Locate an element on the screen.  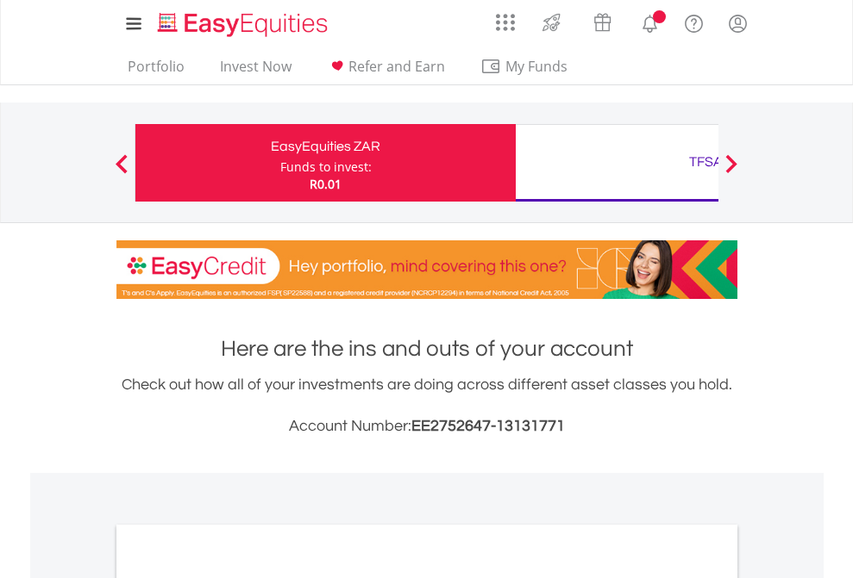
button: Previous is located at coordinates (122, 172).